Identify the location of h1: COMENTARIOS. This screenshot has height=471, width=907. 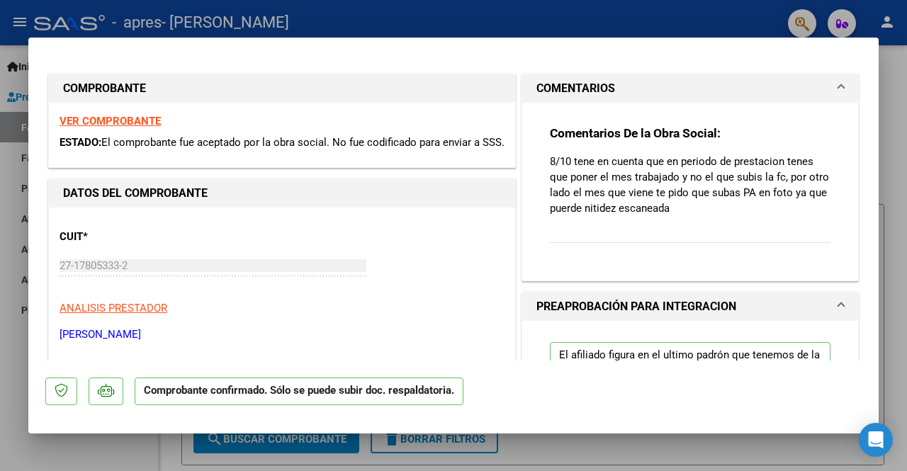
(575, 89).